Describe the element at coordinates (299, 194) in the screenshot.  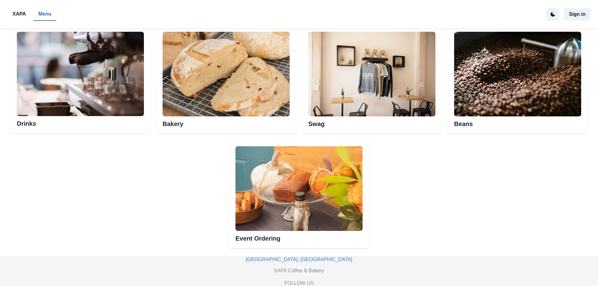
I see `div: Event Ordering` at that location.